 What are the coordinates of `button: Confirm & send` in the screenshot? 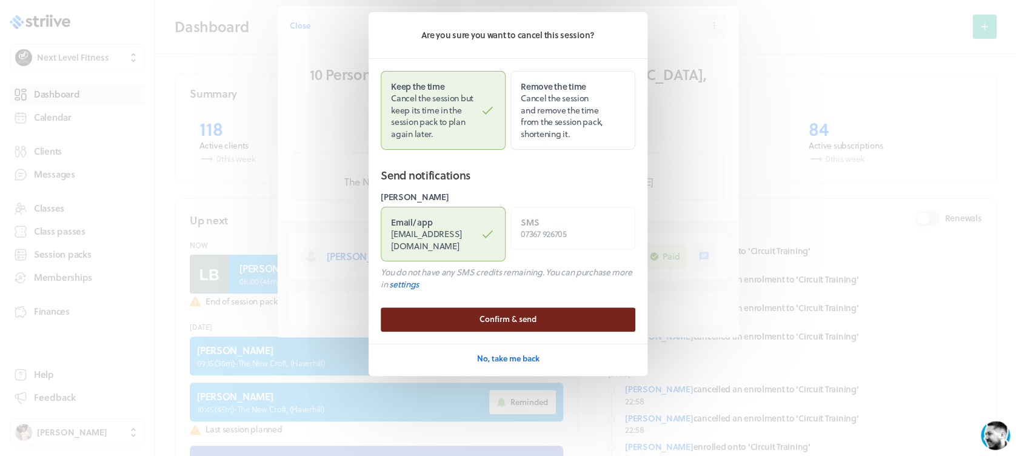 It's located at (508, 320).